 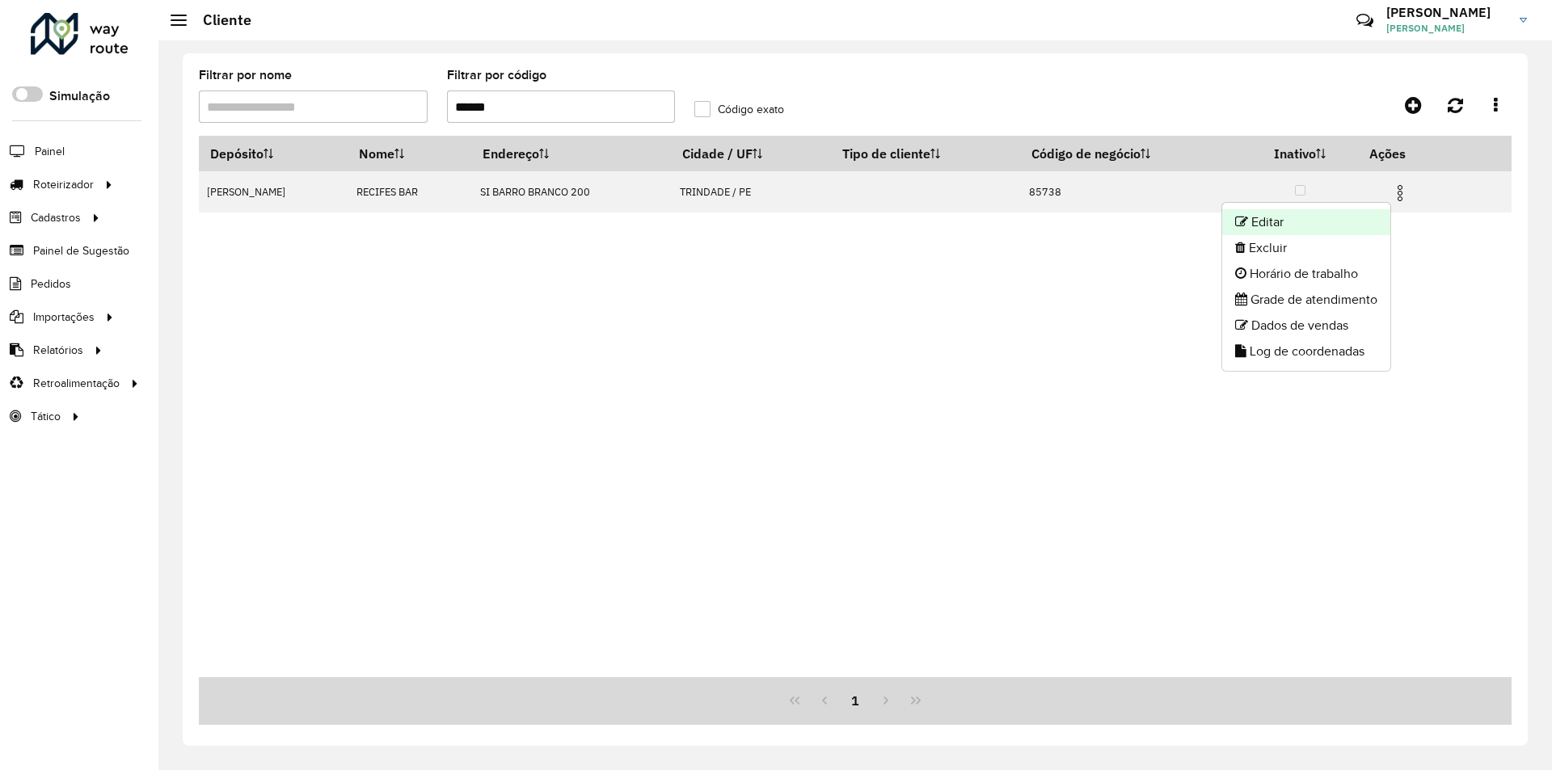 I want to click on li: Log de coordenadas, so click(x=1306, y=352).